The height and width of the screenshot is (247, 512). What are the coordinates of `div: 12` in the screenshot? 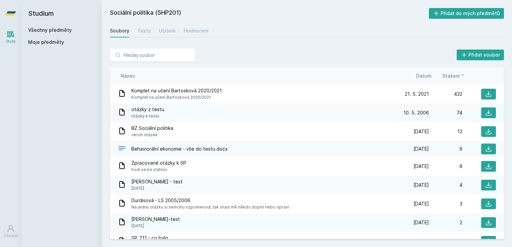 It's located at (446, 132).